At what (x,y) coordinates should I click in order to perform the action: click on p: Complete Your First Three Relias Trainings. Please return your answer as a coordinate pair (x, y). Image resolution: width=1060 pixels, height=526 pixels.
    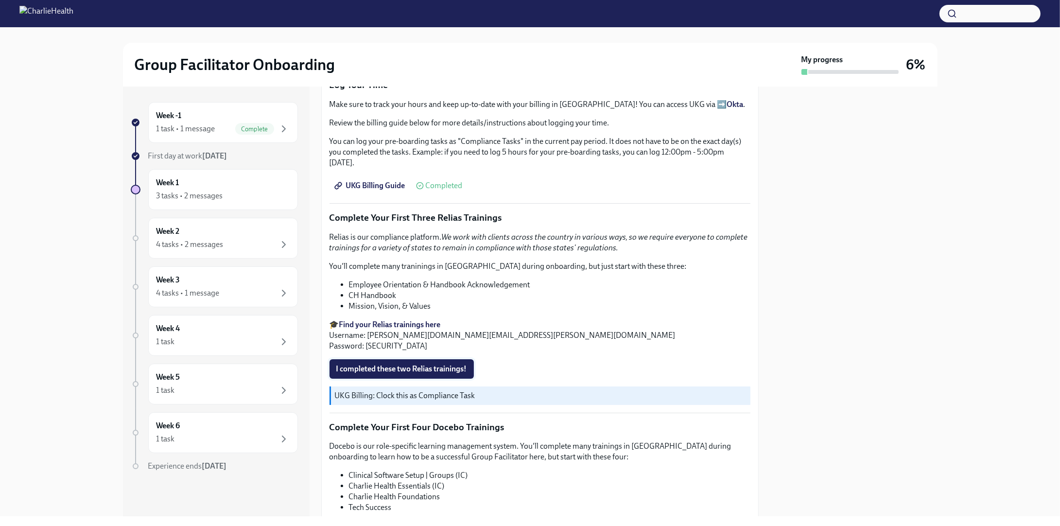
    Looking at the image, I should click on (540, 218).